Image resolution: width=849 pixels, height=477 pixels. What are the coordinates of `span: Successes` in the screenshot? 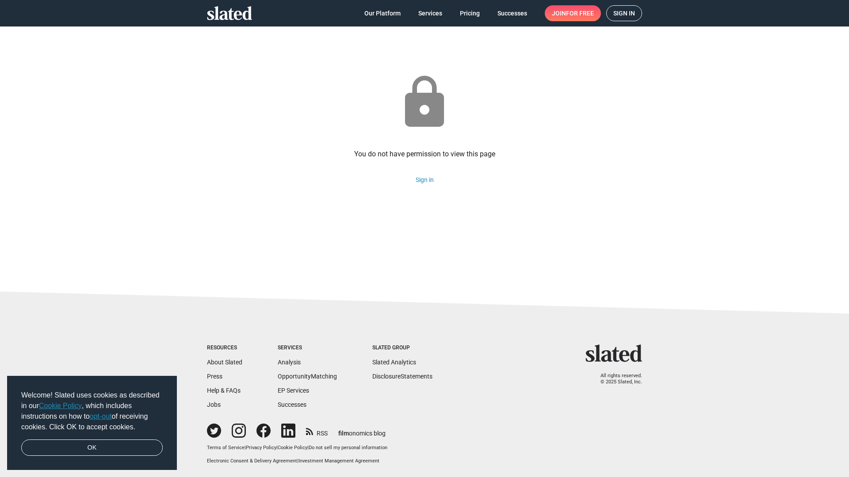 It's located at (512, 13).